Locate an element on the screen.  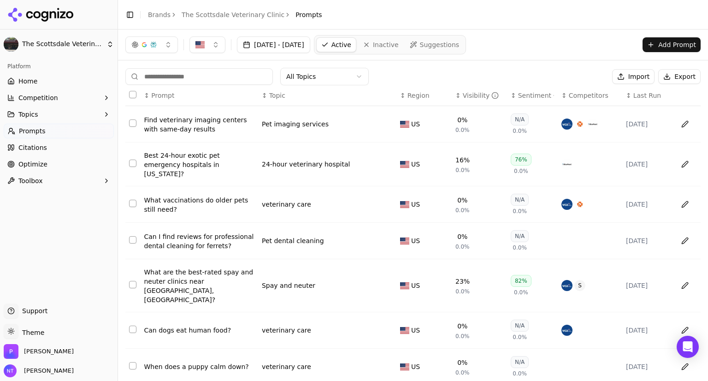
span: Optimize is located at coordinates (33, 164).